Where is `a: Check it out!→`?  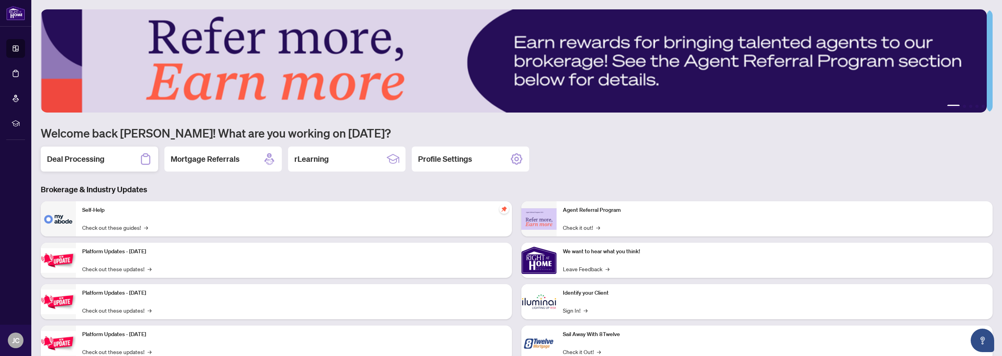 a: Check it out!→ is located at coordinates (581, 228).